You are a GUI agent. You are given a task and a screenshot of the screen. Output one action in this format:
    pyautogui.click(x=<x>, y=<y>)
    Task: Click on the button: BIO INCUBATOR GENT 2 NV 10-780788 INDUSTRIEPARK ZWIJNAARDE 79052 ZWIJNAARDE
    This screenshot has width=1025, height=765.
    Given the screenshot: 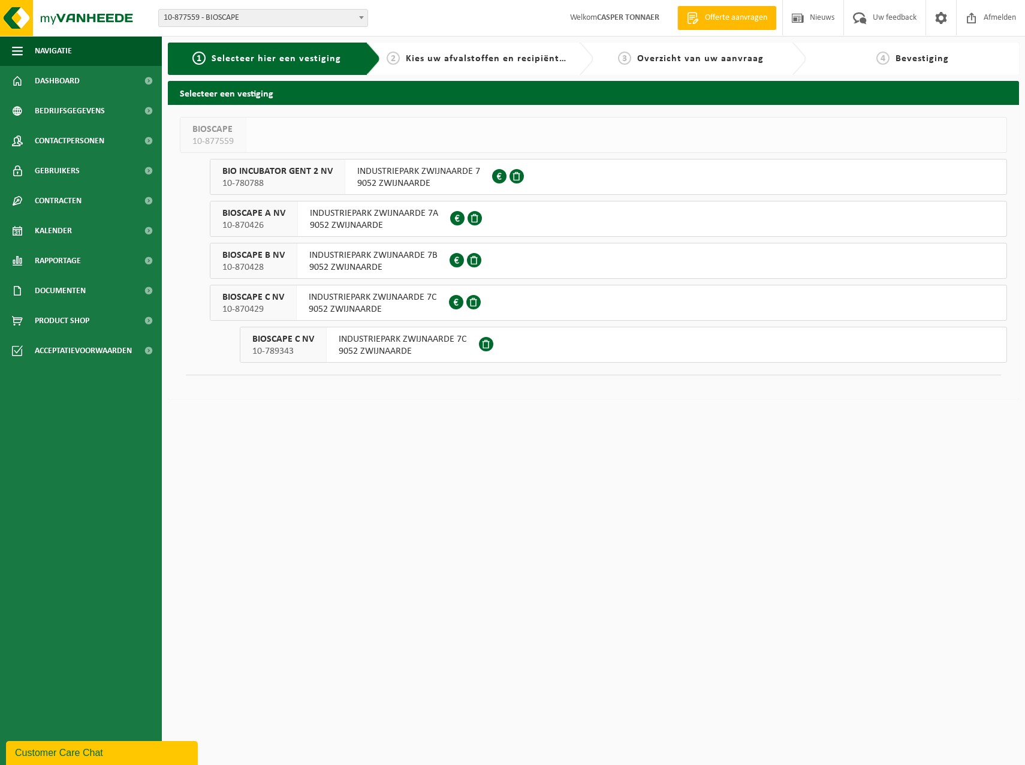 What is the action you would take?
    pyautogui.click(x=608, y=177)
    